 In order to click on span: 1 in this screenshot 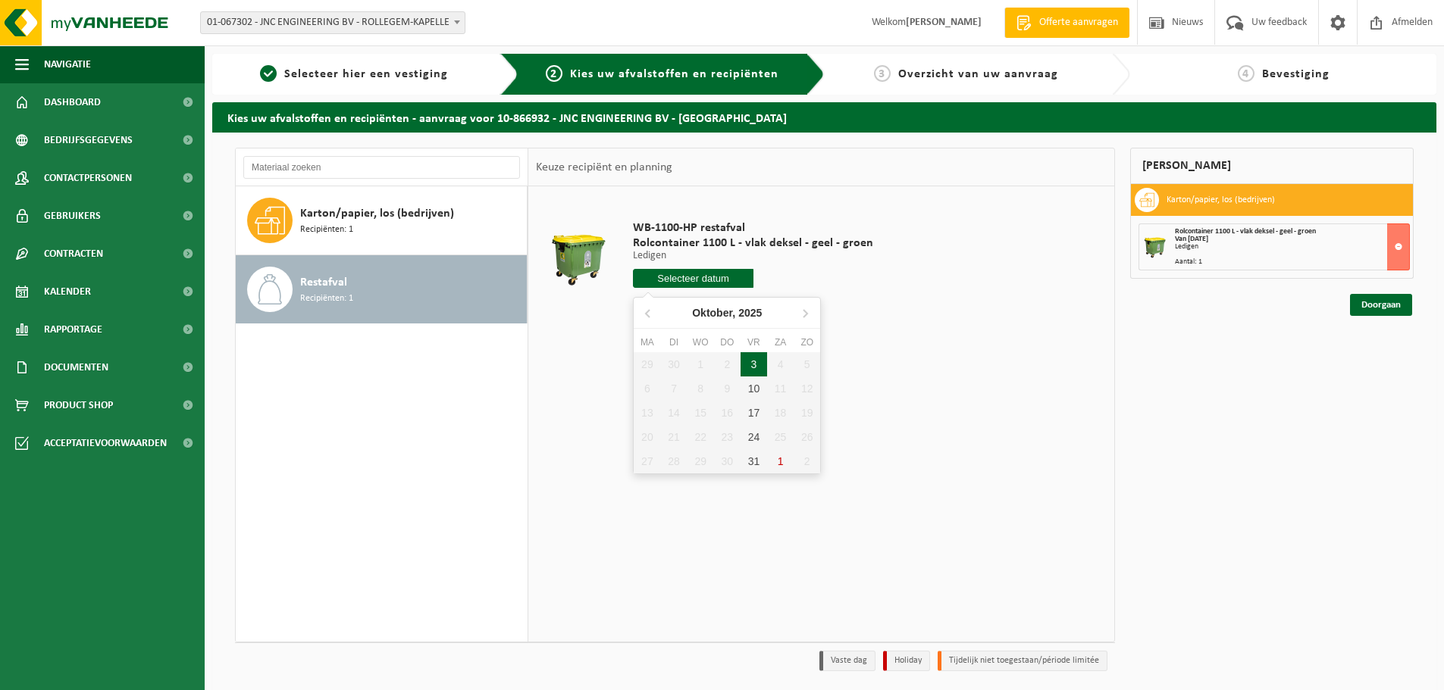, I will do `click(268, 74)`.